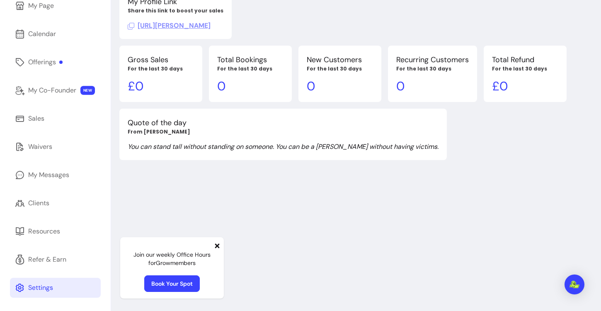 The width and height of the screenshot is (601, 311). What do you see at coordinates (55, 287) in the screenshot?
I see `a: Settings` at bounding box center [55, 287].